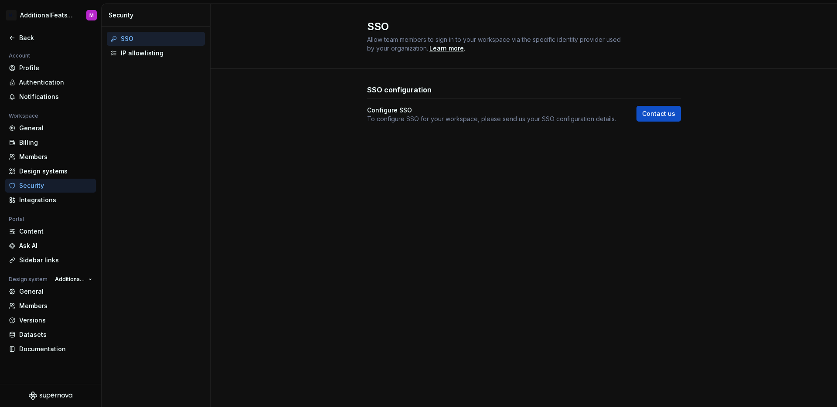 The height and width of the screenshot is (407, 837). I want to click on div: Sidebar links, so click(56, 260).